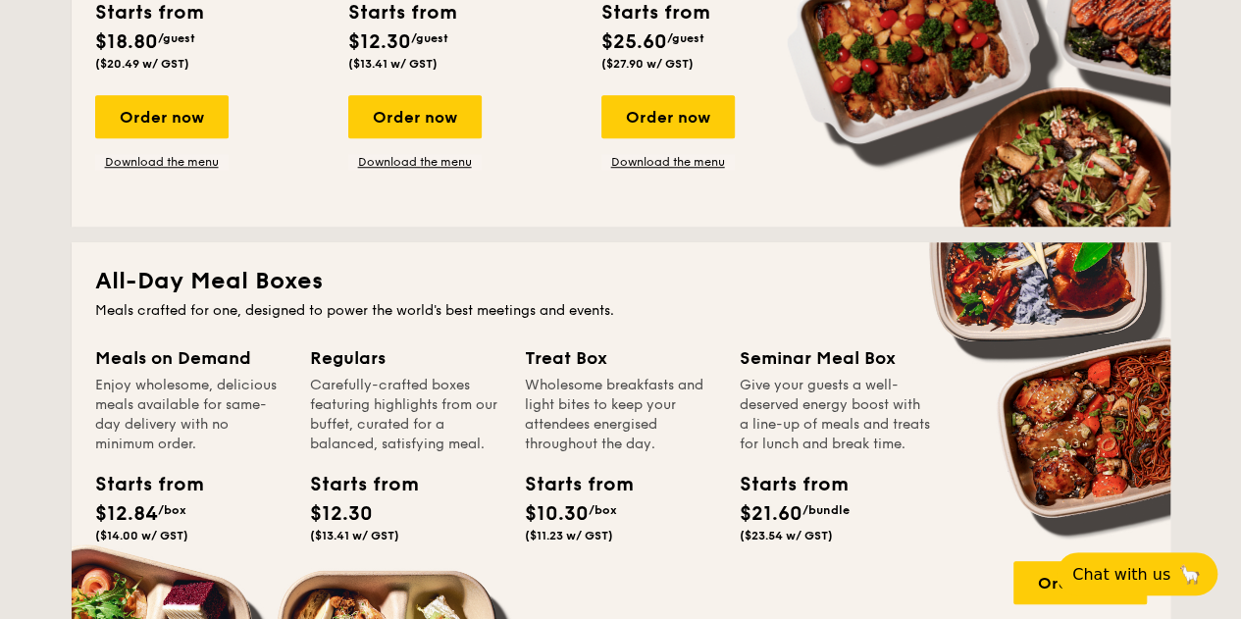 The width and height of the screenshot is (1241, 619). Describe the element at coordinates (620, 415) in the screenshot. I see `div: Wholesome breakfasts and light bites to keep your attendees energised throughout the day.` at that location.